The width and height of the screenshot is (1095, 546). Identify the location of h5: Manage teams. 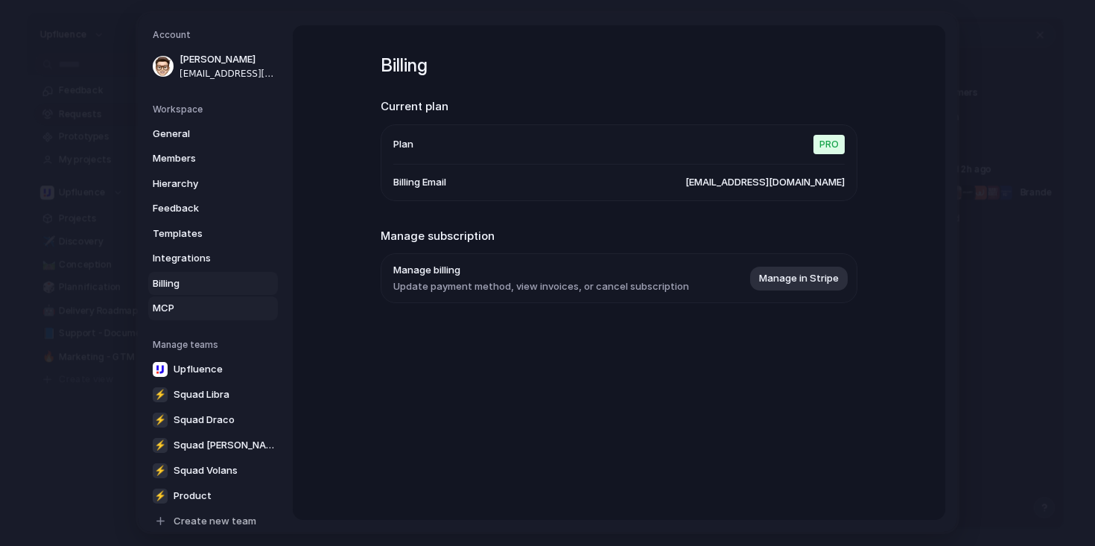
(215, 345).